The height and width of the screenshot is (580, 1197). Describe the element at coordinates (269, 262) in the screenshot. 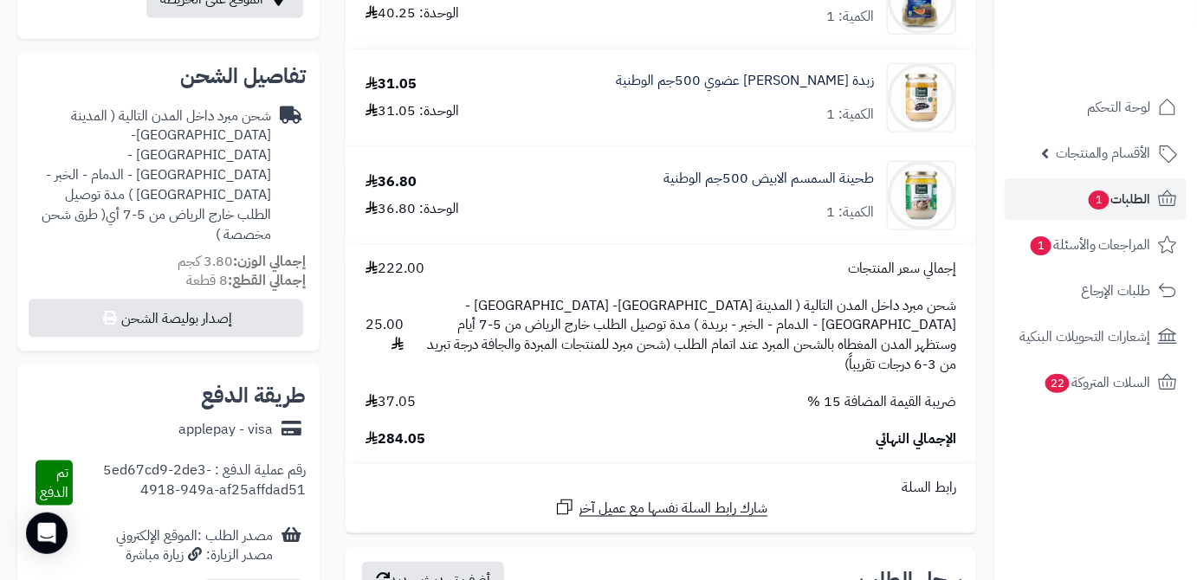

I see `strong: إجمالي الوزن:` at that location.